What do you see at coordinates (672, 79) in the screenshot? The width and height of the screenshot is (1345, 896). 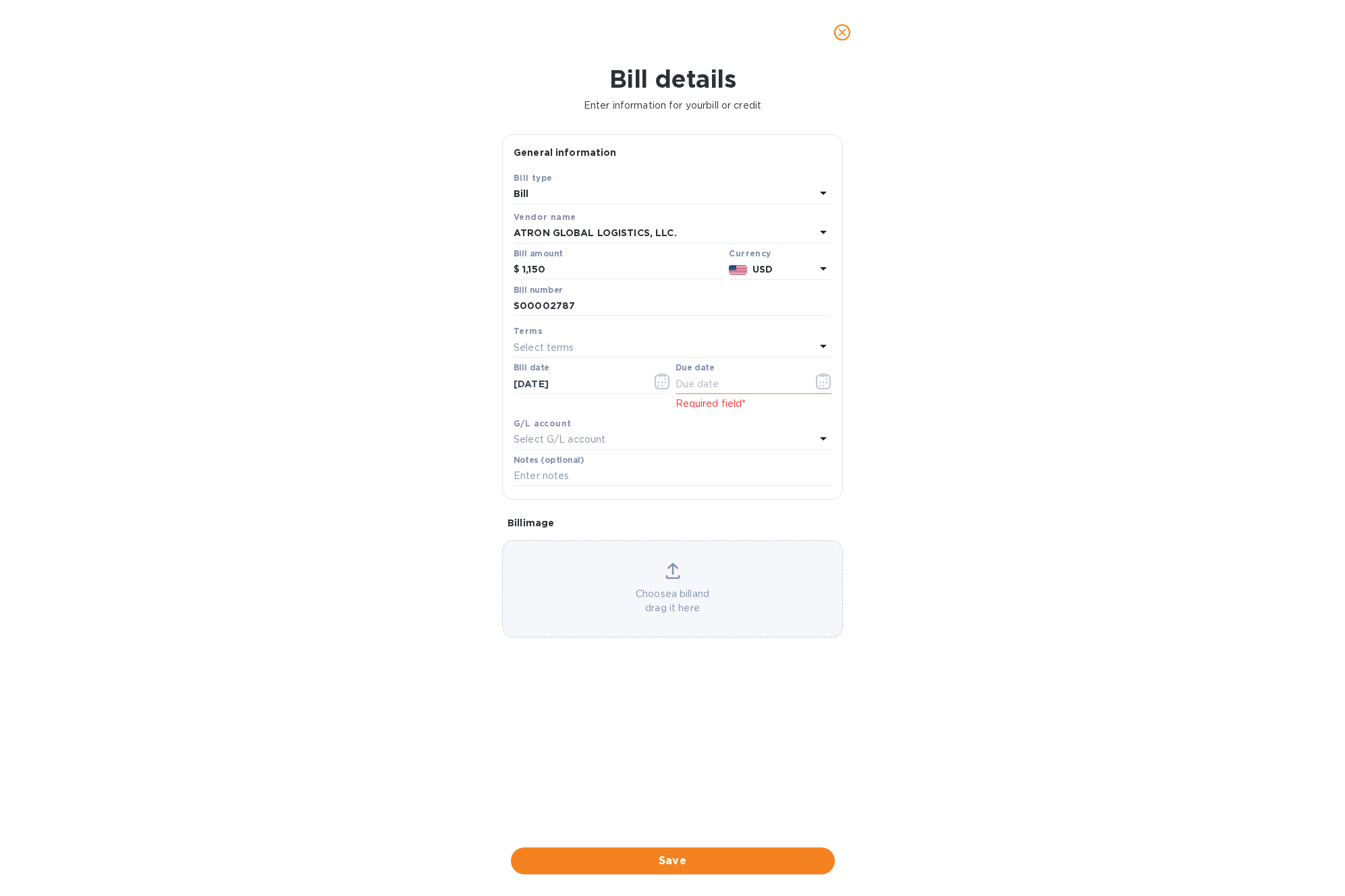 I see `h1: Bill details` at bounding box center [672, 79].